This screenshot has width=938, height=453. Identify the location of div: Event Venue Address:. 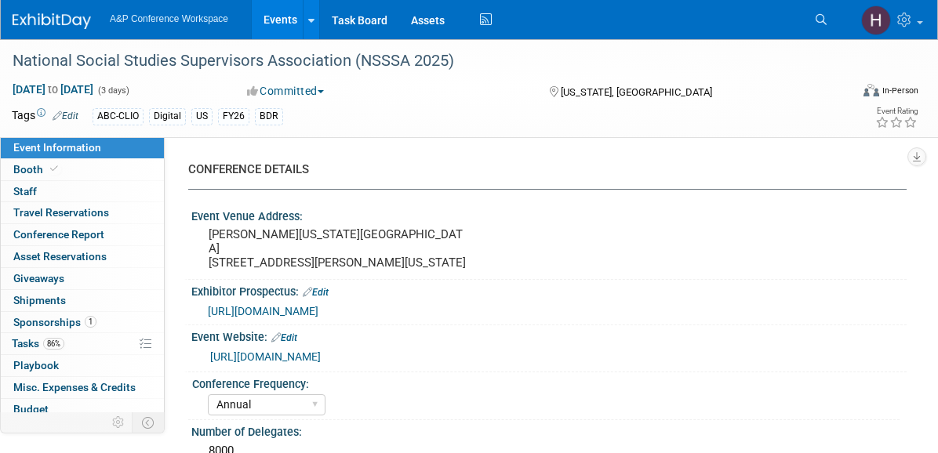
(549, 214).